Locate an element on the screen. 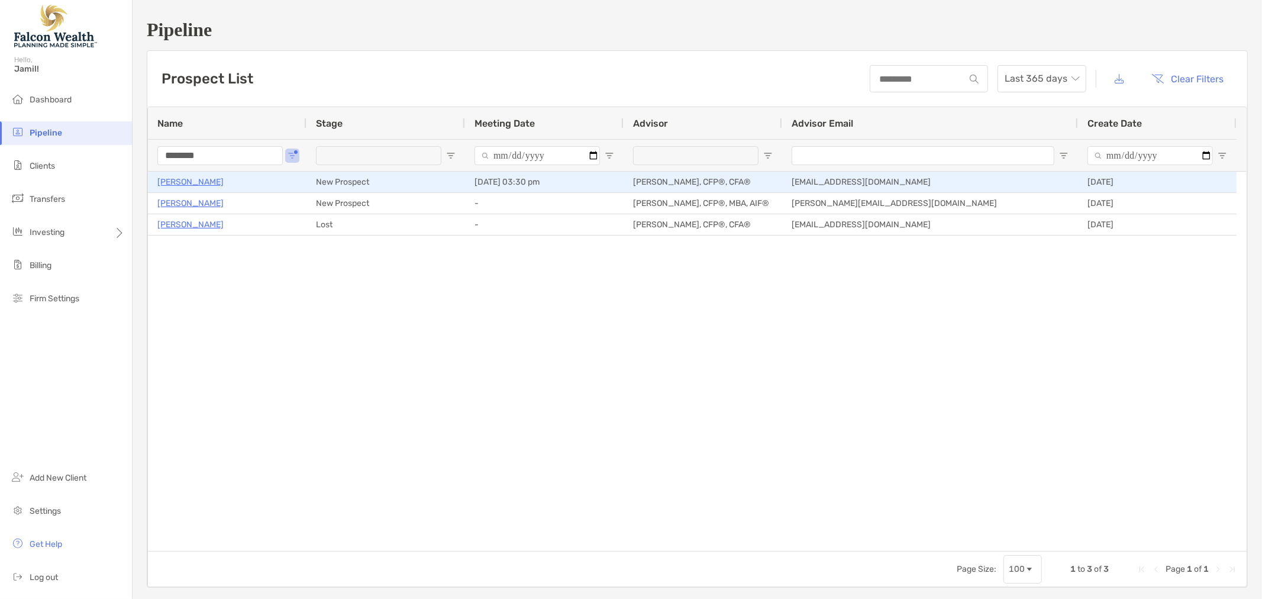 Image resolution: width=1262 pixels, height=599 pixels. span: Firm Settings is located at coordinates (54, 298).